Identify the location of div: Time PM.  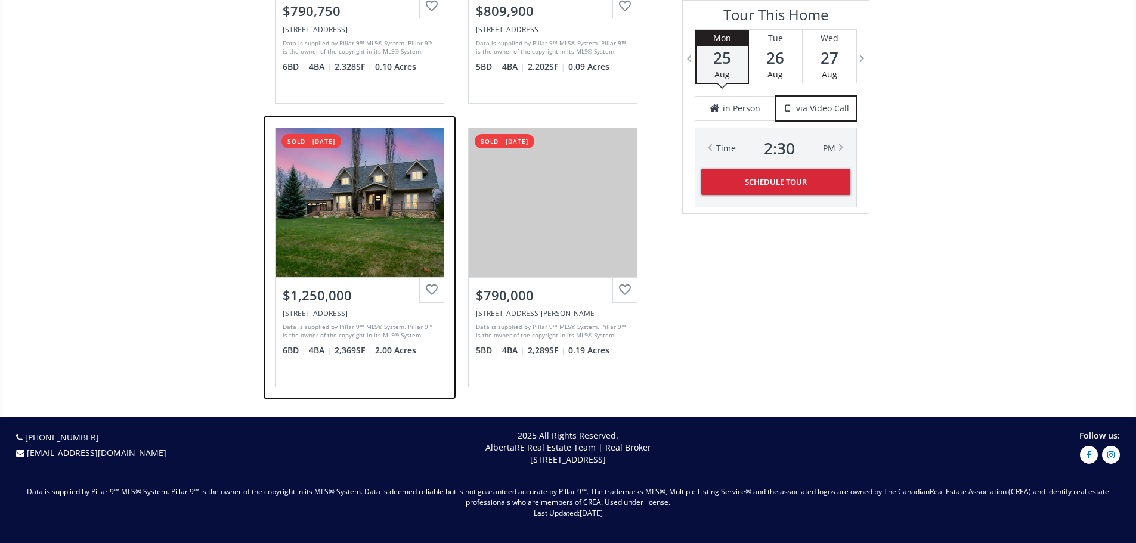
(776, 148).